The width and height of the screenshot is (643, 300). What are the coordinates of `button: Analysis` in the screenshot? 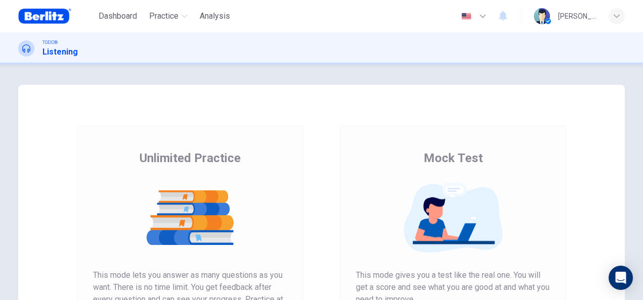 It's located at (215, 16).